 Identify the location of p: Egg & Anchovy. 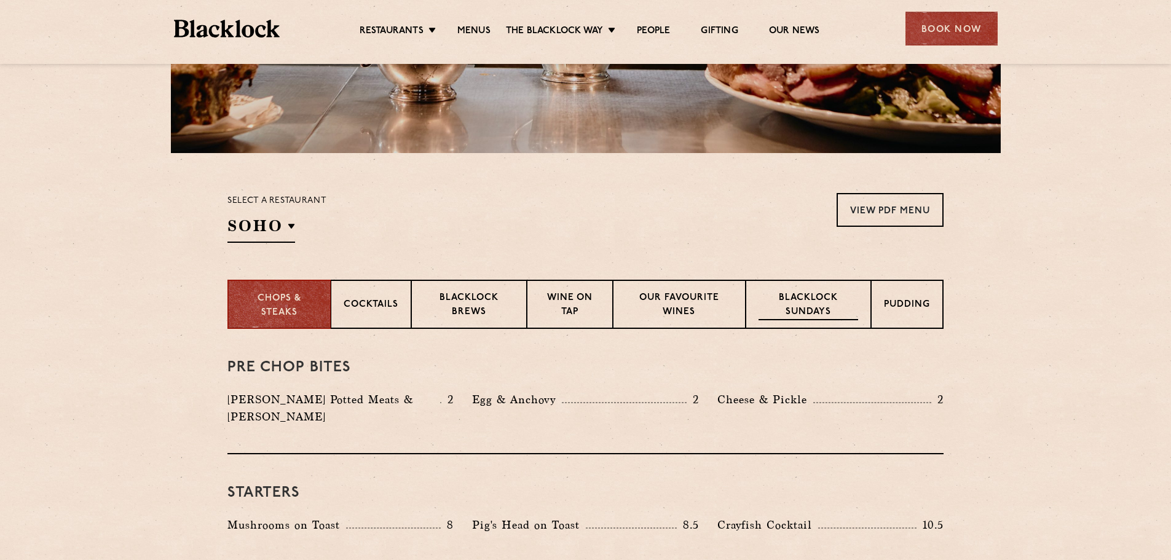
(517, 399).